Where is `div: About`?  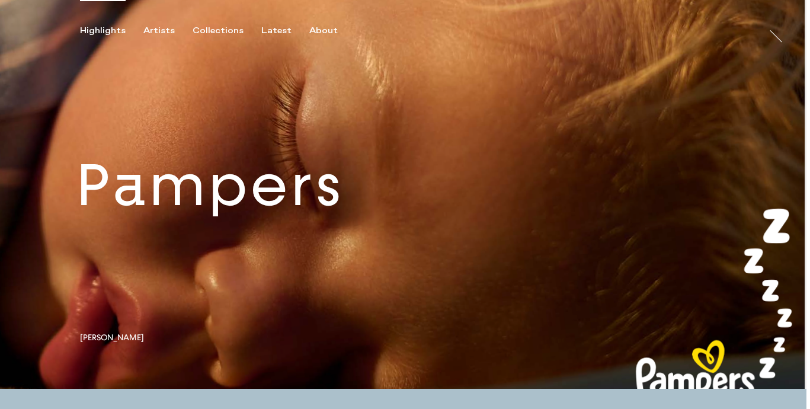
div: About is located at coordinates (323, 31).